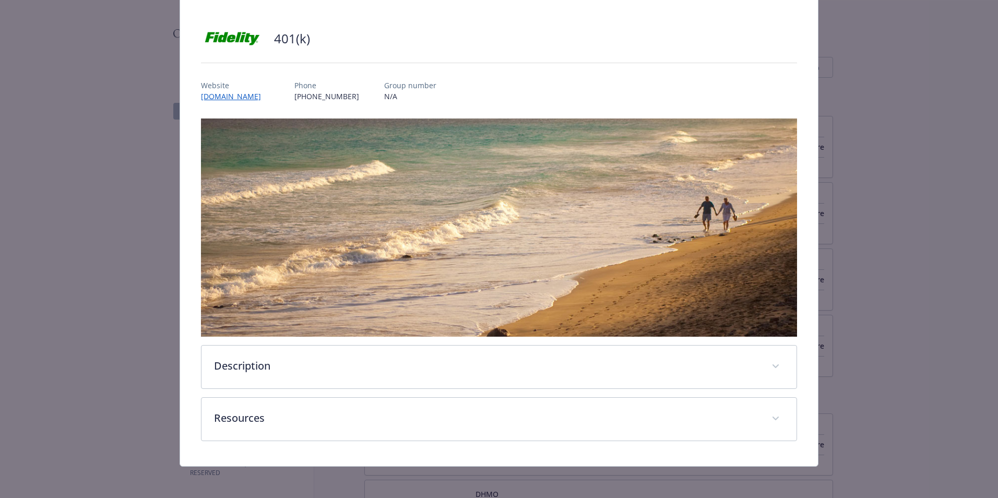  What do you see at coordinates (410, 85) in the screenshot?
I see `p: Group number` at bounding box center [410, 85].